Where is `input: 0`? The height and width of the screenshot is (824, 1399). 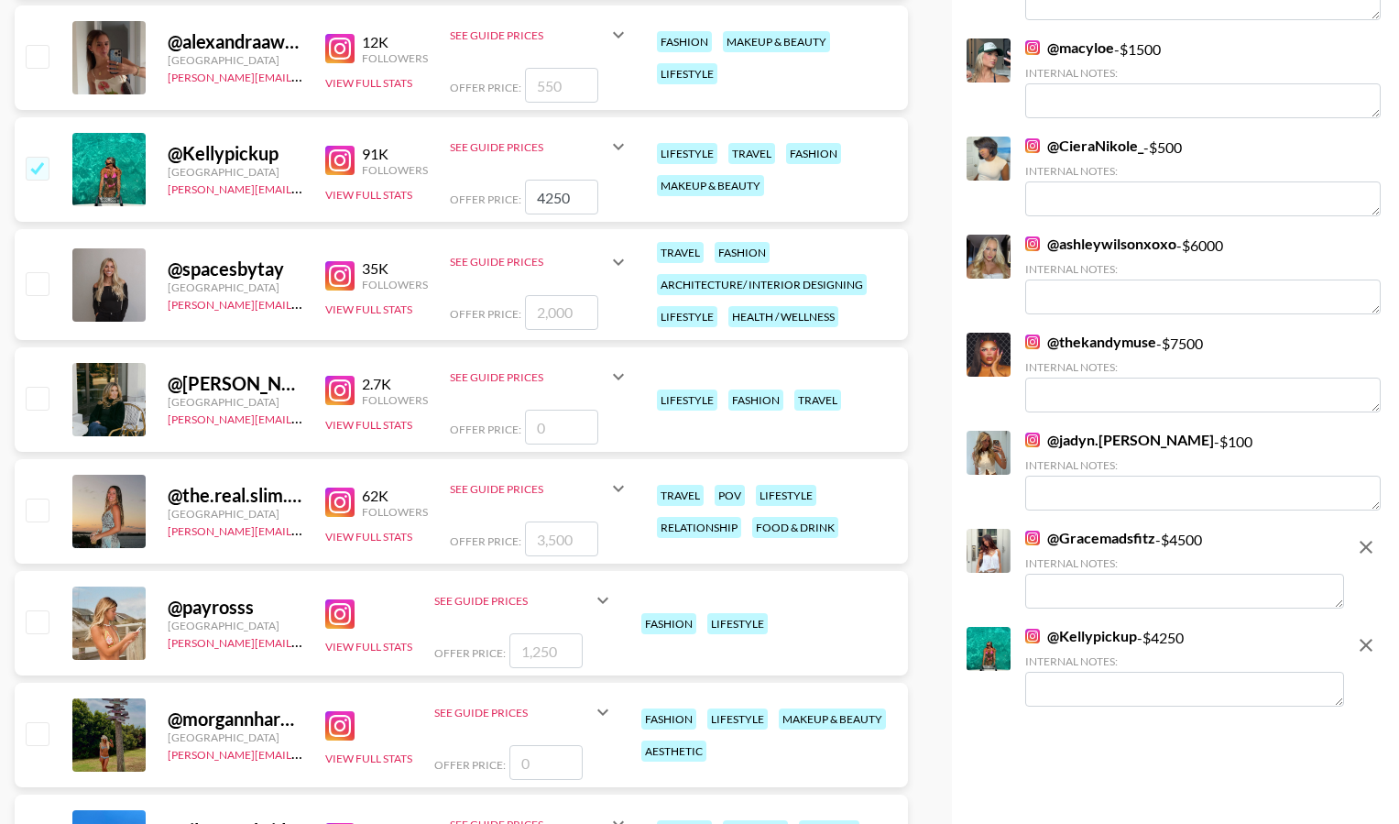 input: 0 is located at coordinates (562, 427).